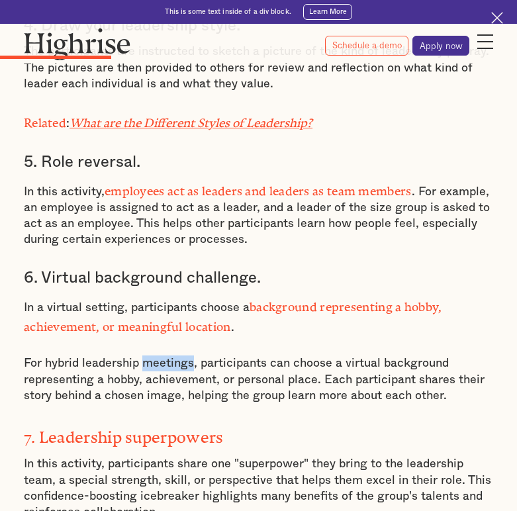 The image size is (517, 511). I want to click on strong: employees act as leaders and leaders as team members, so click(258, 188).